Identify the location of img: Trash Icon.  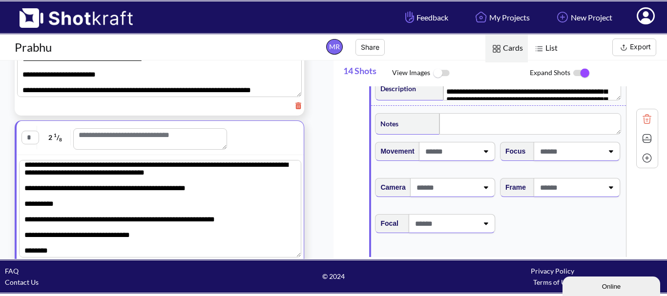
(647, 119).